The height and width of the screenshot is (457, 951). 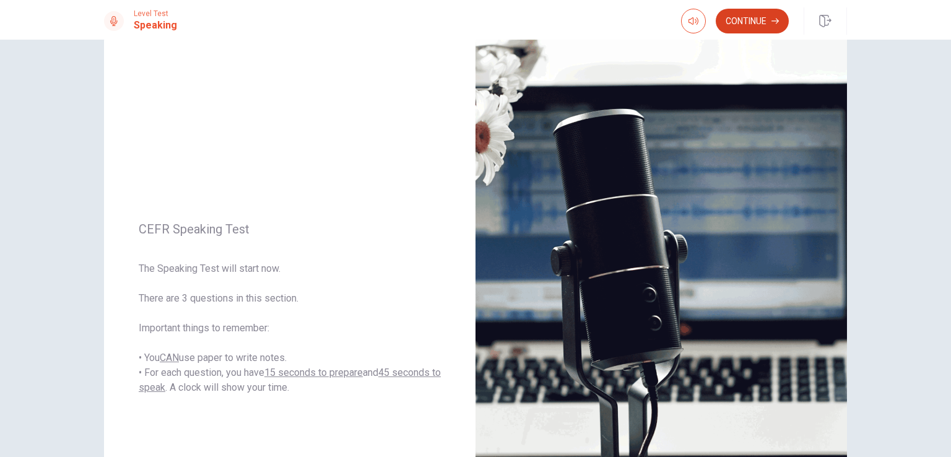 I want to click on span: CEFR Speaking Test, so click(x=290, y=229).